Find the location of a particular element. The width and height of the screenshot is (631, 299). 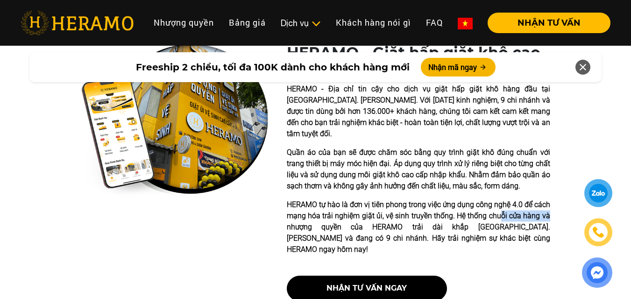

a: NHẬN TƯ VẤN is located at coordinates (545, 23).